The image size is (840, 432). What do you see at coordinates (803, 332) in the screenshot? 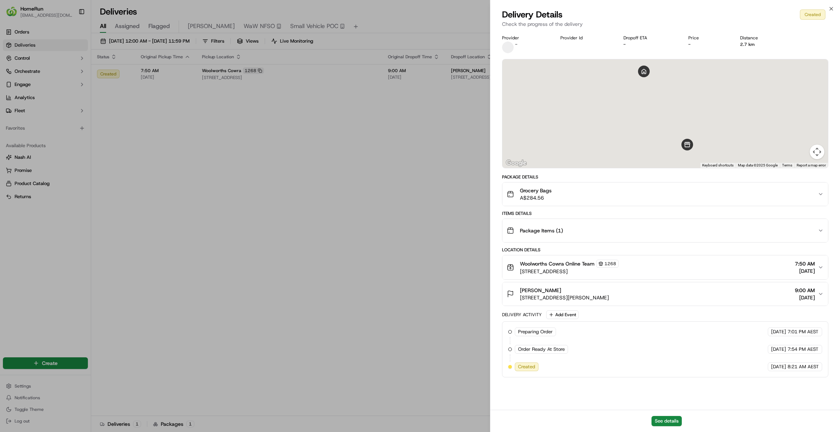
I see `span: 7:01 PM AEST` at bounding box center [803, 332].